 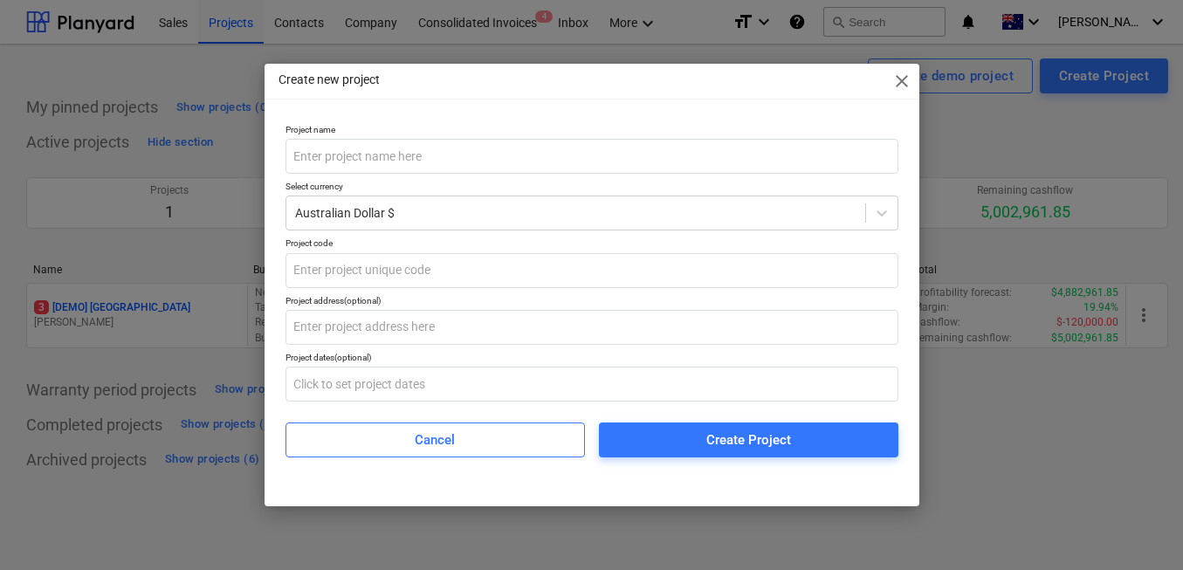 What do you see at coordinates (902, 81) in the screenshot?
I see `span: close` at bounding box center [902, 81].